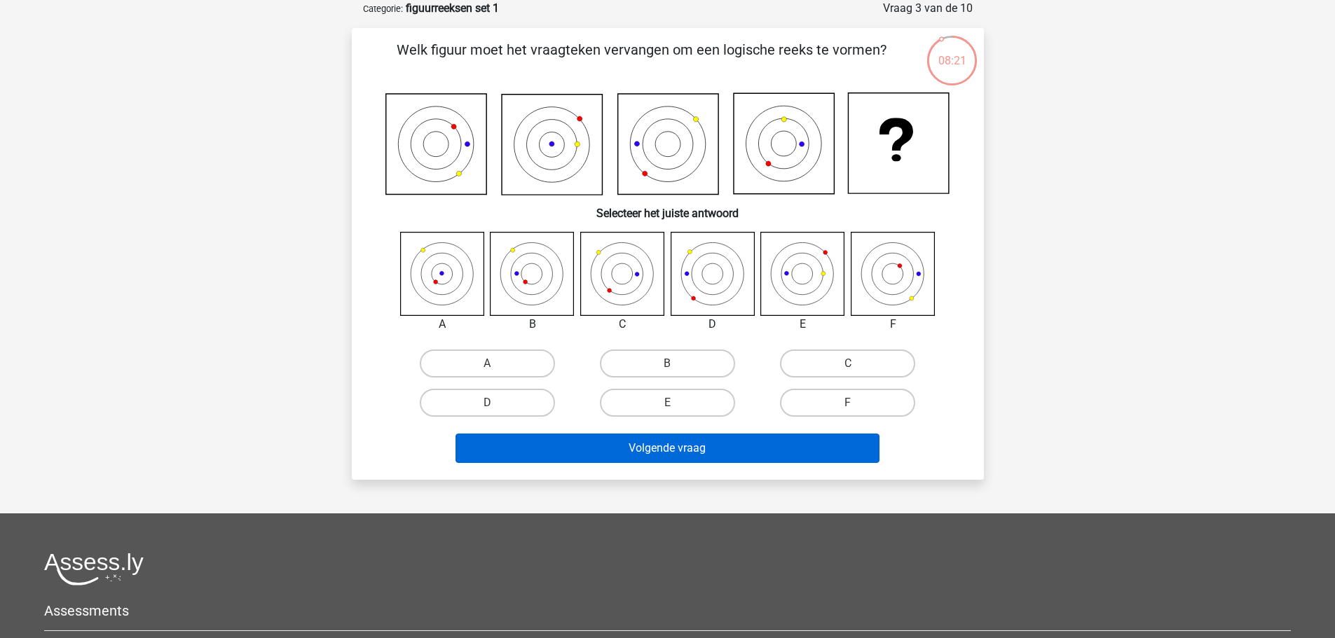 This screenshot has height=638, width=1335. What do you see at coordinates (442, 324) in the screenshot?
I see `div: A` at bounding box center [442, 324].